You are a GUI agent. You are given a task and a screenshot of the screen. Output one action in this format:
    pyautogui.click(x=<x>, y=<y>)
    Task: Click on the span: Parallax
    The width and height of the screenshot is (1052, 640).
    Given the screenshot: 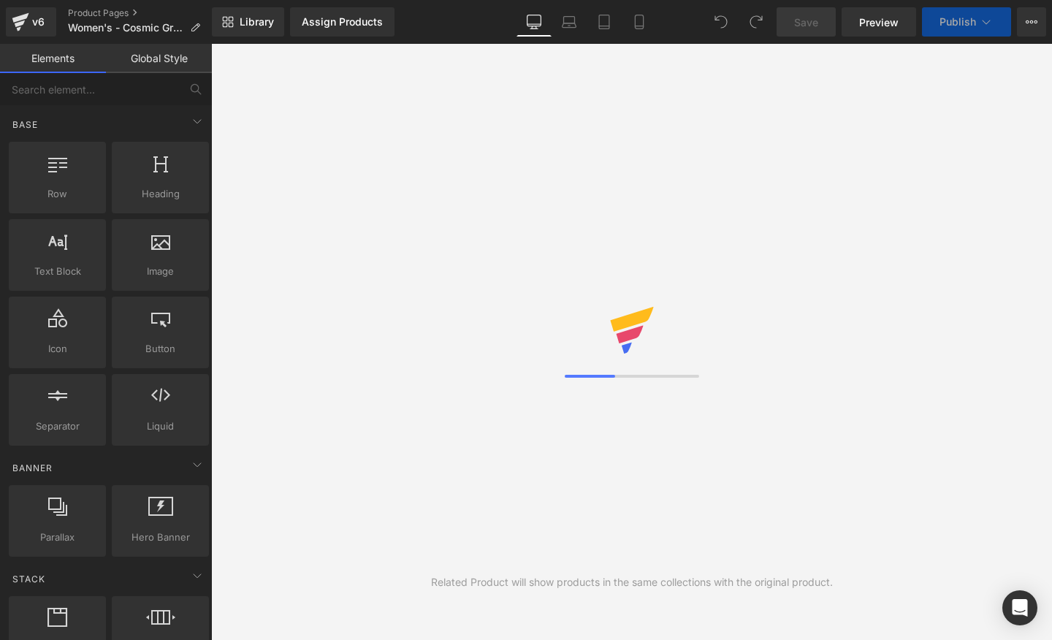 What is the action you would take?
    pyautogui.click(x=57, y=537)
    